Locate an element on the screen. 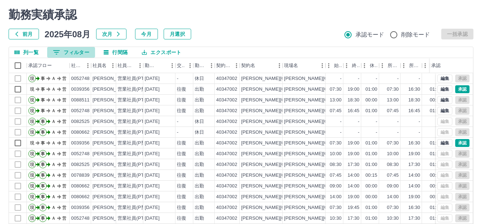 The width and height of the screenshot is (482, 224). button: エクスポート is located at coordinates (162, 52).